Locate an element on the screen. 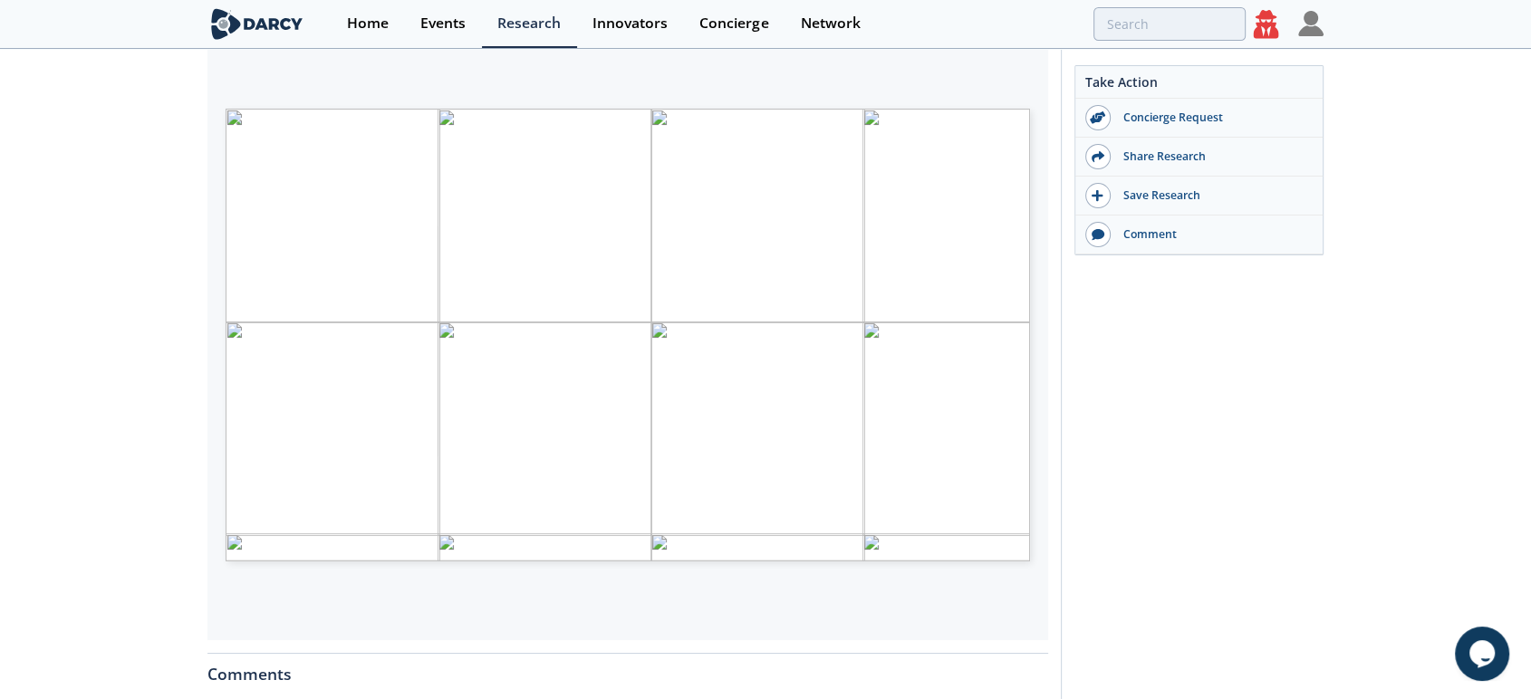 Image resolution: width=1531 pixels, height=699 pixels. div: Take Action is located at coordinates (1199, 85).